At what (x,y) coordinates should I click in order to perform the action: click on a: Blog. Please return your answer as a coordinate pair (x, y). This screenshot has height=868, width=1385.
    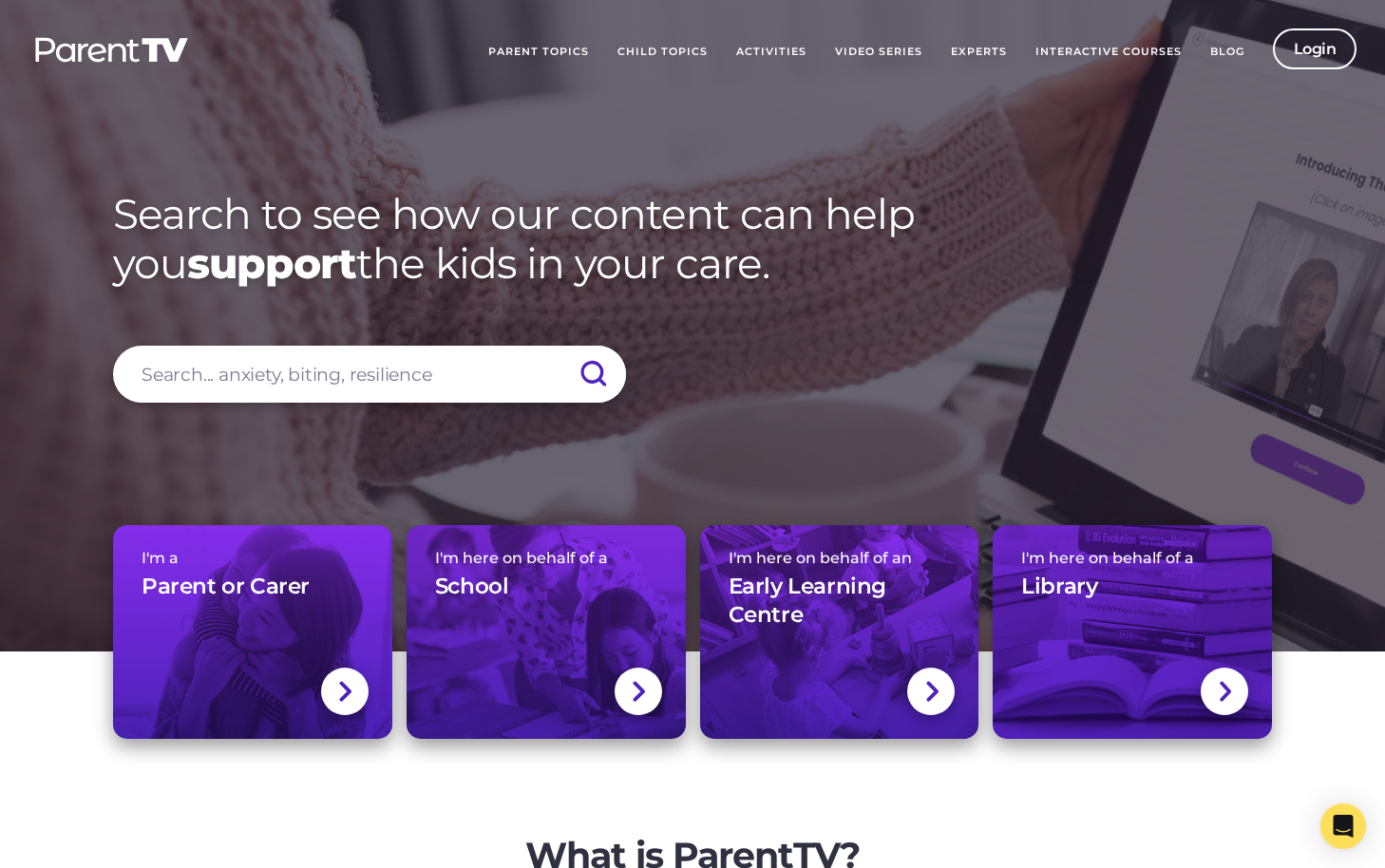
    Looking at the image, I should click on (1227, 52).